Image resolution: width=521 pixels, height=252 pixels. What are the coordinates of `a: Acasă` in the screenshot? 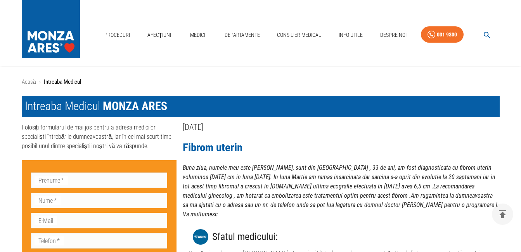 It's located at (29, 82).